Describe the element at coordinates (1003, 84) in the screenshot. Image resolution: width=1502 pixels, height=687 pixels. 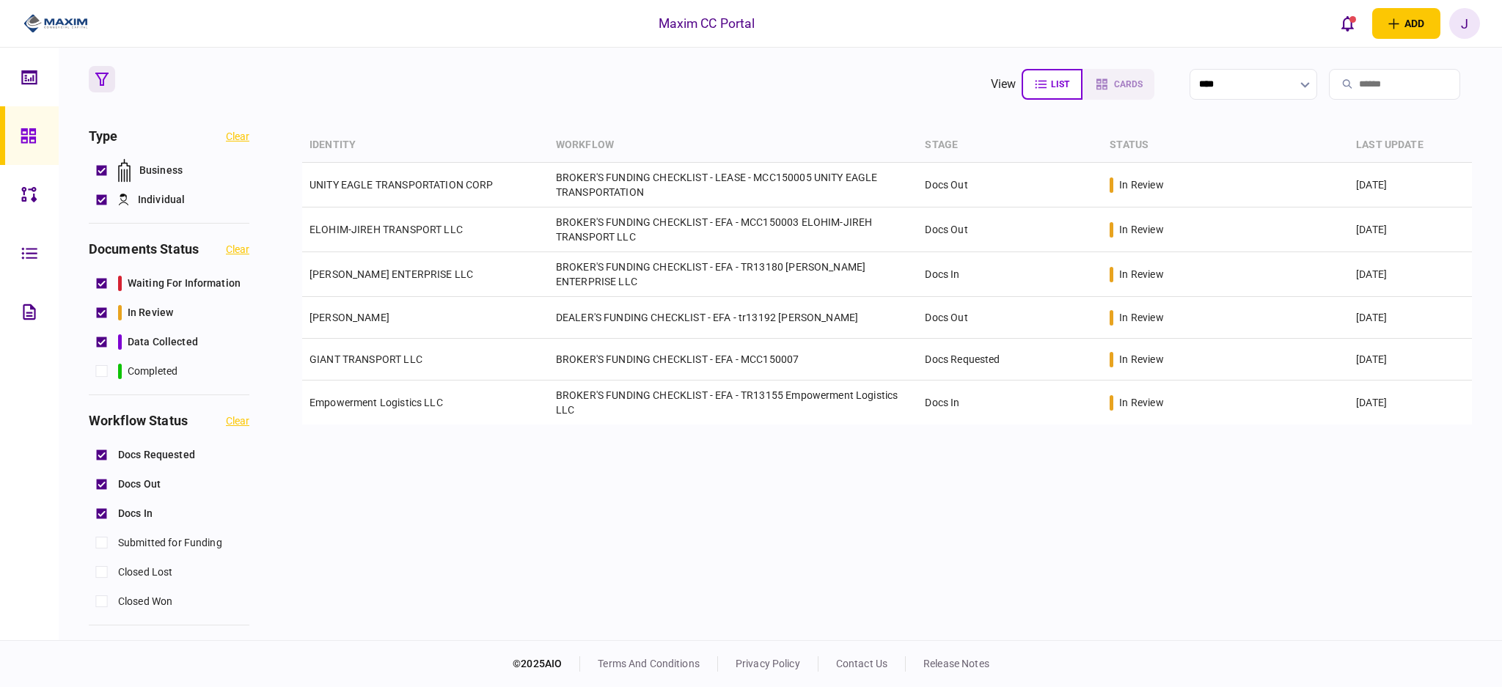
I see `div: view` at that location.